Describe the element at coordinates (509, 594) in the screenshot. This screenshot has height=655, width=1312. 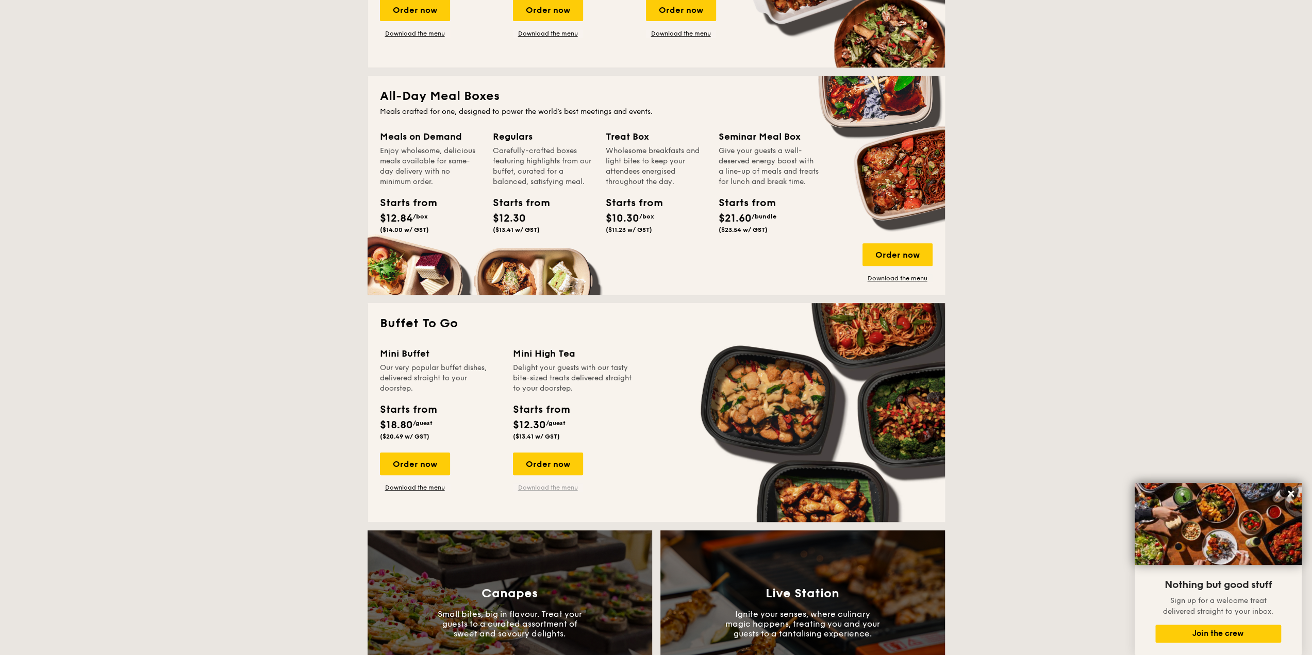
I see `h3: Canapes` at that location.